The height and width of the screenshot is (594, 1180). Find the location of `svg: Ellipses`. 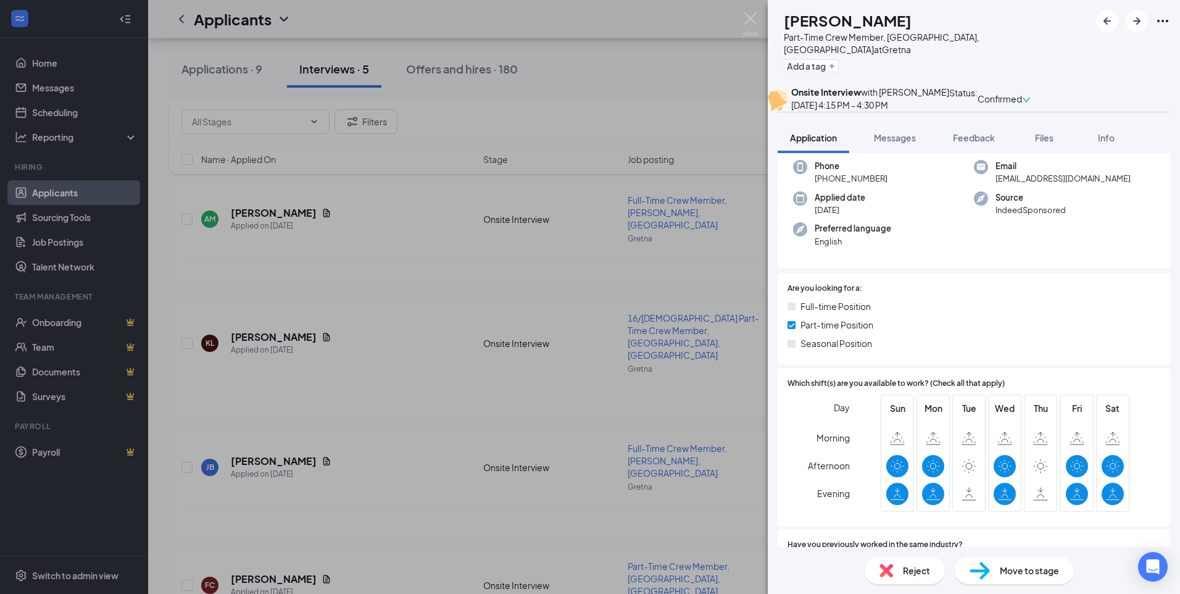

svg: Ellipses is located at coordinates (1163, 21).